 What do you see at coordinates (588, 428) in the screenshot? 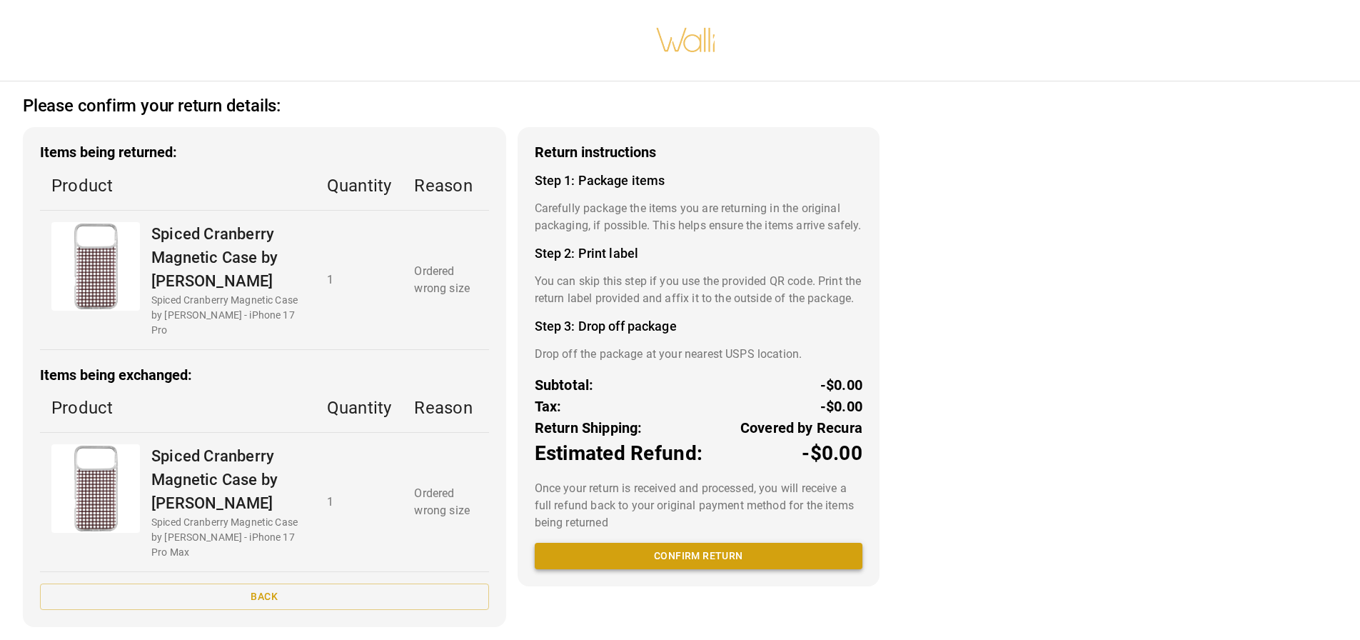
I see `p: Return Shipping:` at bounding box center [588, 428].